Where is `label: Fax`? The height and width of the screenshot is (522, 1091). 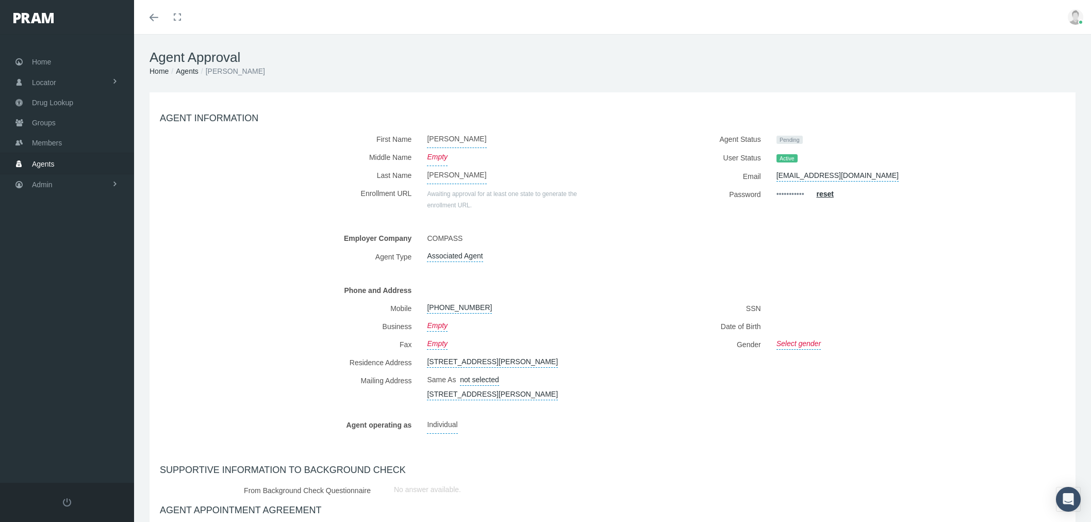
label: Fax is located at coordinates (289, 344).